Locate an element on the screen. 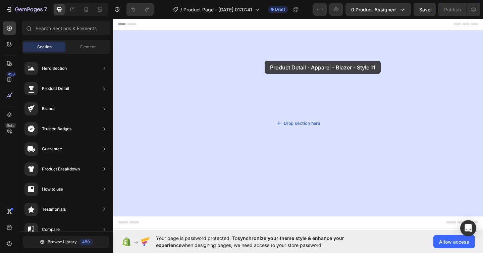  button: Publish is located at coordinates (453, 9).